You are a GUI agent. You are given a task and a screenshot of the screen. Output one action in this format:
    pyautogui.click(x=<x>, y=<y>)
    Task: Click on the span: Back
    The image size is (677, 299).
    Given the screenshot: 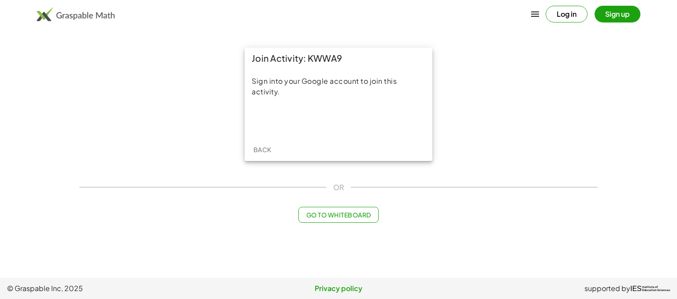 What is the action you would take?
    pyautogui.click(x=262, y=149)
    